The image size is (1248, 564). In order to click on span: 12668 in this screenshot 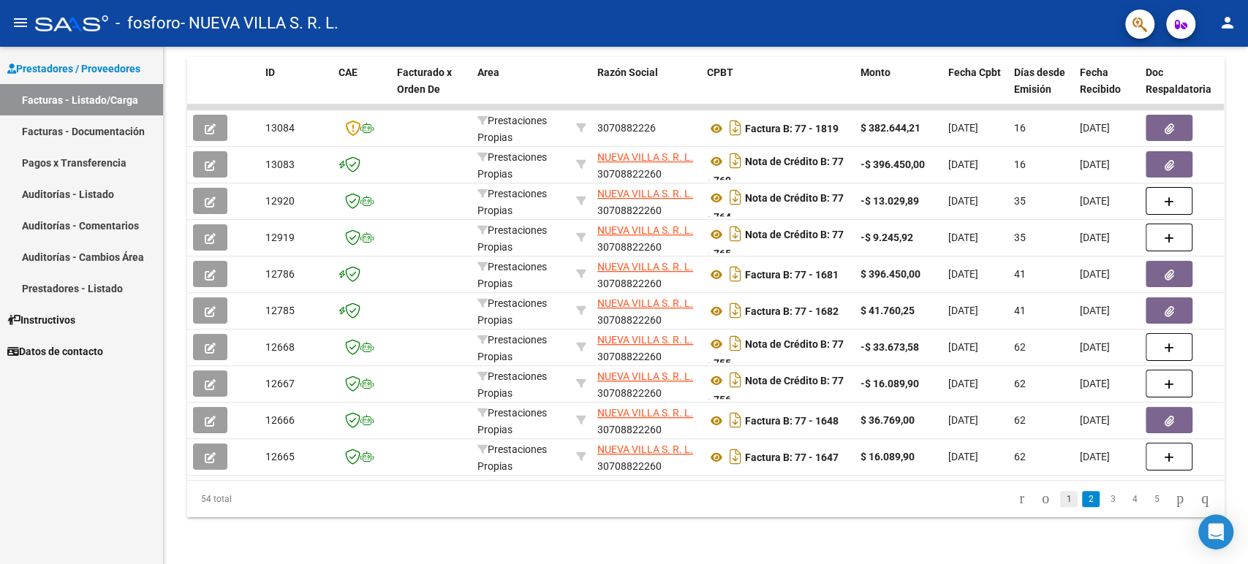, I will do `click(280, 347)`.